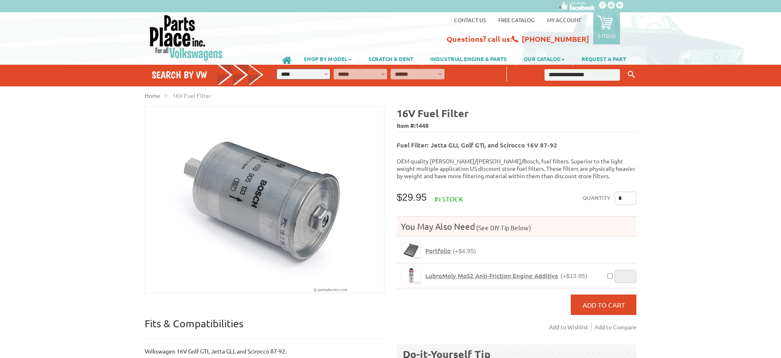 The height and width of the screenshot is (358, 781). Describe the element at coordinates (192, 95) in the screenshot. I see `span: 16V Fuel Filter` at that location.